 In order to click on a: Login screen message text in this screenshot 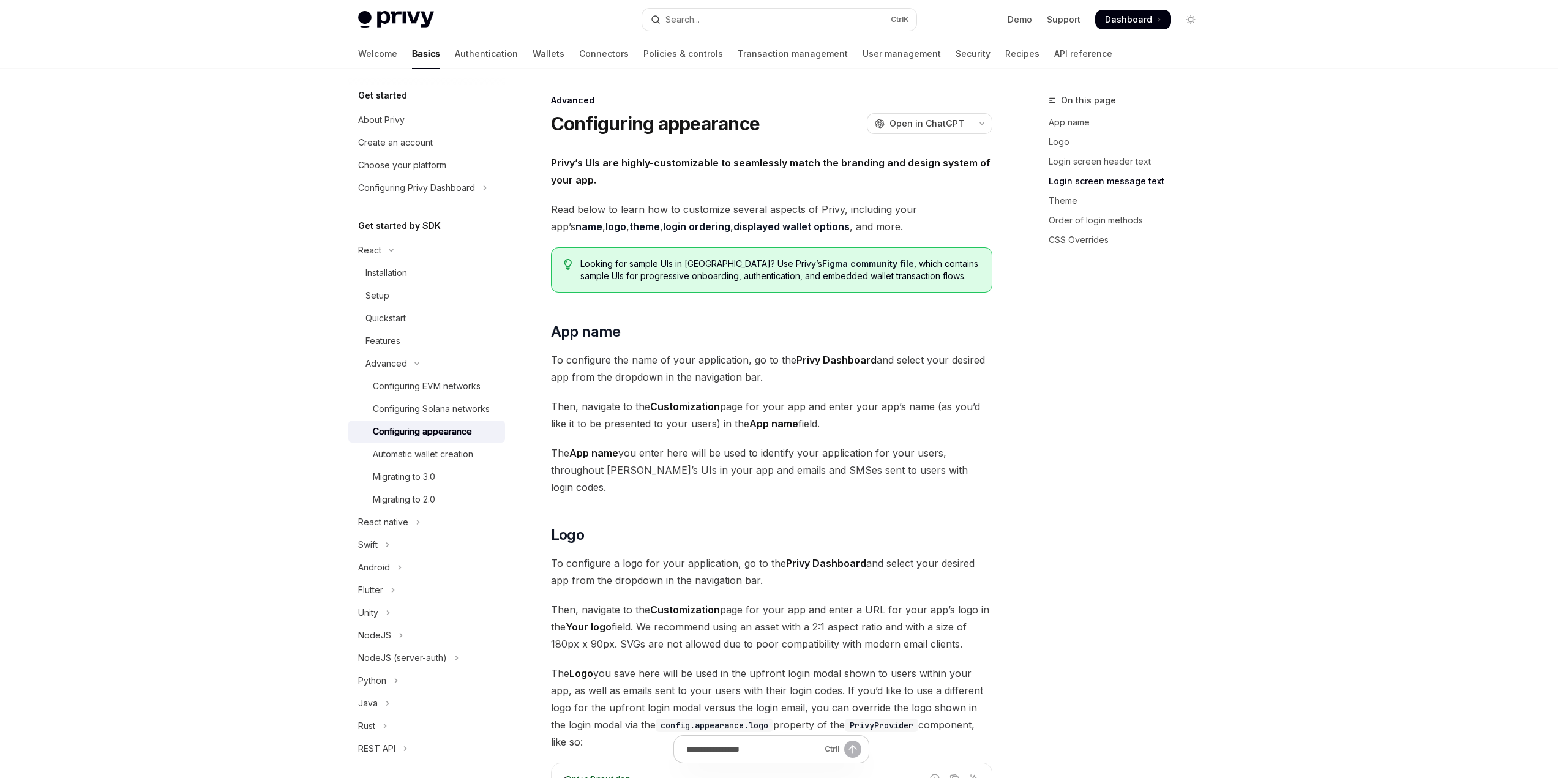, I will do `click(1129, 181)`.